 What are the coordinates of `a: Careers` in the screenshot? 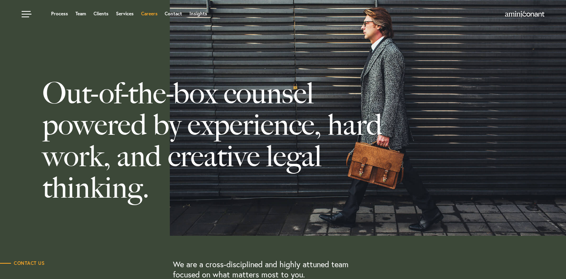 It's located at (149, 14).